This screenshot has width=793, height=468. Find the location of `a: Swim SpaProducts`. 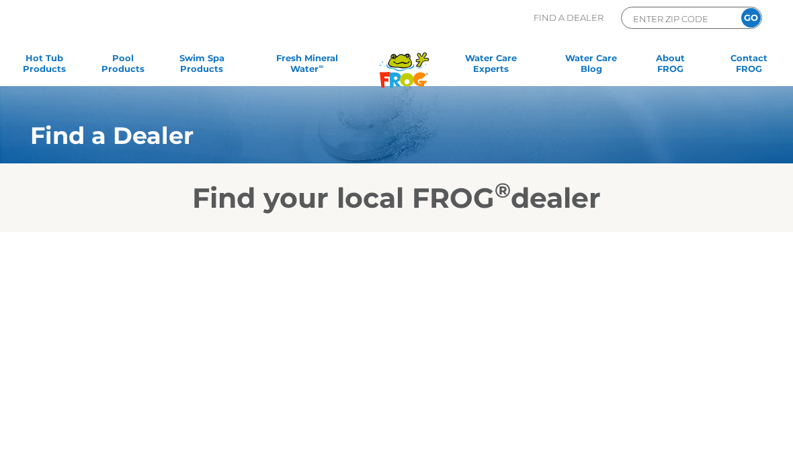

a: Swim SpaProducts is located at coordinates (202, 66).